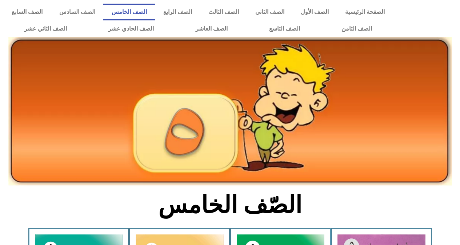 This screenshot has height=245, width=460. What do you see at coordinates (212, 29) in the screenshot?
I see `a: الصف العاشر` at bounding box center [212, 29].